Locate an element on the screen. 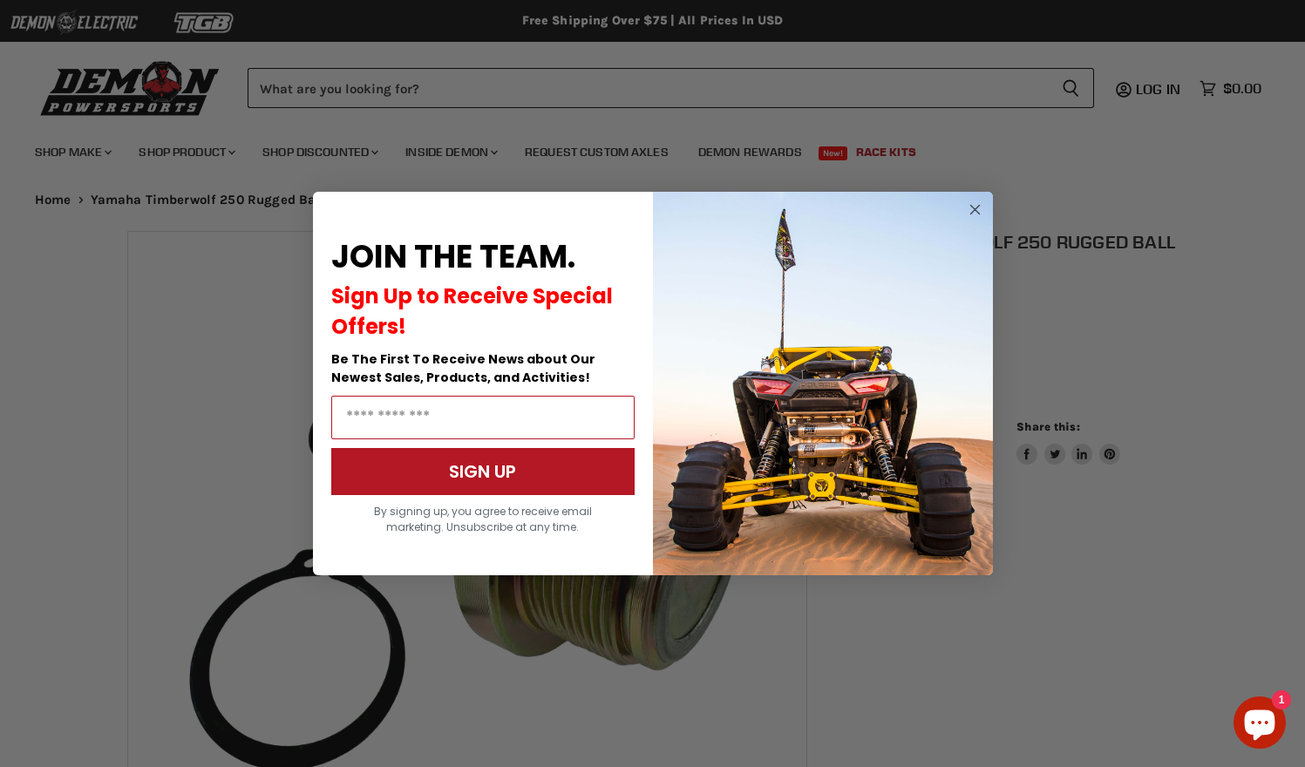 The width and height of the screenshot is (1305, 767). span: By signing up, you agree to receive email marketing. Unsubscribe at any time. is located at coordinates (483, 519).